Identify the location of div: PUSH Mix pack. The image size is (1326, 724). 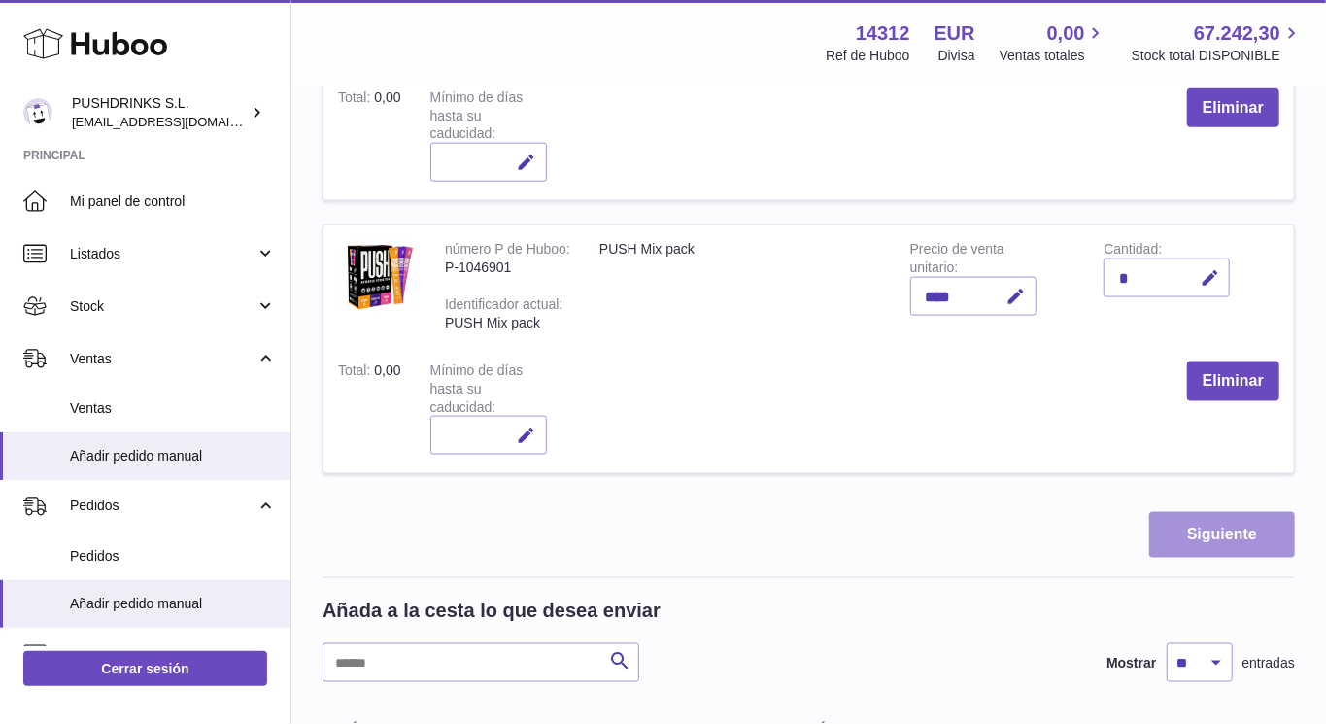
(507, 323).